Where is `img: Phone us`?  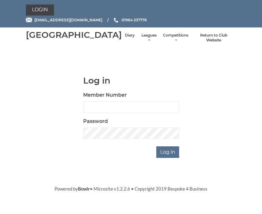 img: Phone us is located at coordinates (116, 20).